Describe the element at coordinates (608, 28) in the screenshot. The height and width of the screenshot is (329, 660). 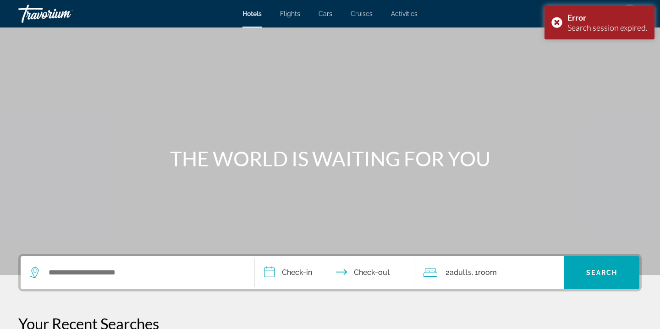
I see `div: Search session expired.` at that location.